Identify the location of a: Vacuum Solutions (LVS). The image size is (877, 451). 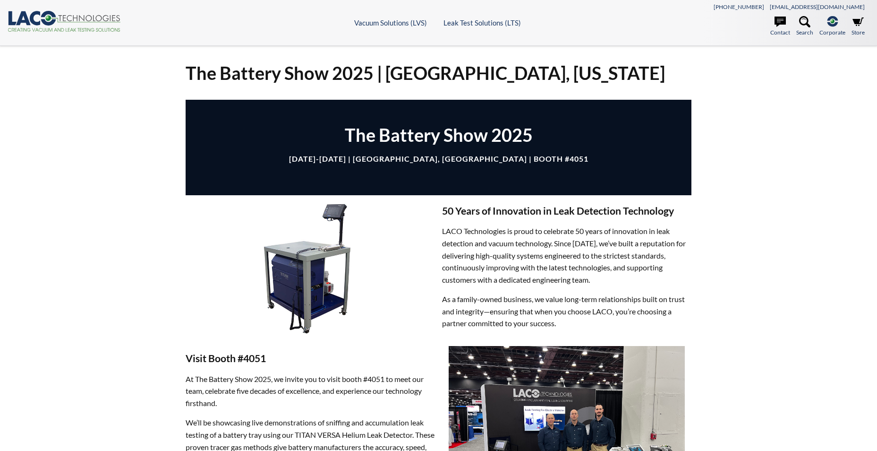
(391, 23).